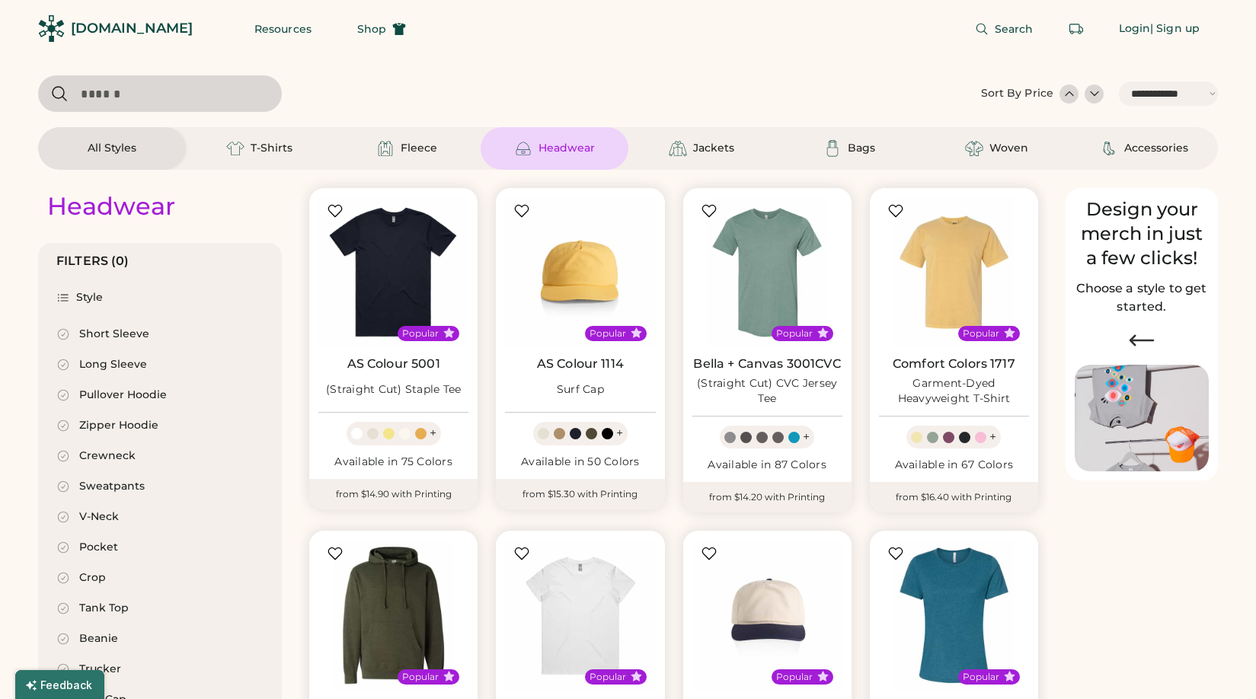 This screenshot has height=699, width=1256. I want to click on div: Accessories, so click(1156, 148).